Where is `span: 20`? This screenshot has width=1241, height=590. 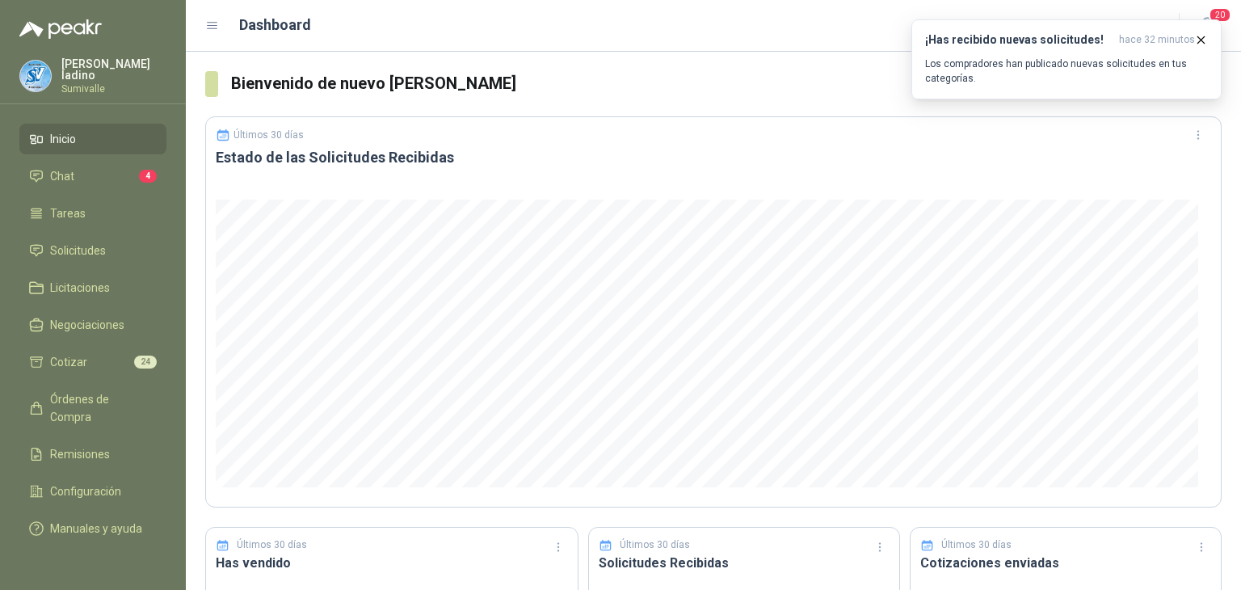
span: 20 is located at coordinates (1220, 15).